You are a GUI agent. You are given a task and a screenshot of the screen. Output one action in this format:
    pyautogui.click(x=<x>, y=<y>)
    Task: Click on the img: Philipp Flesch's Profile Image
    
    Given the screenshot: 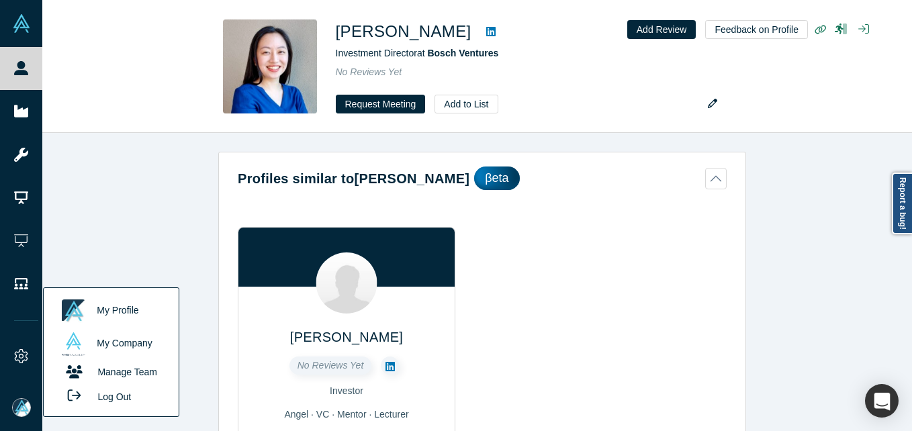 What is the action you would take?
    pyautogui.click(x=347, y=283)
    